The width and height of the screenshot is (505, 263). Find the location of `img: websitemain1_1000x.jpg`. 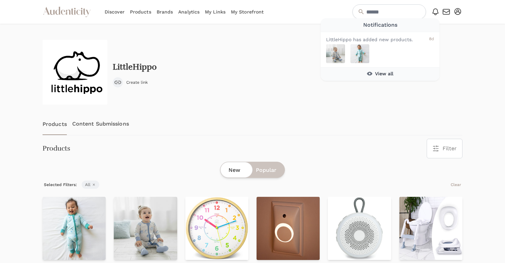

img: websitemain1_1000x.jpg is located at coordinates (360, 54).